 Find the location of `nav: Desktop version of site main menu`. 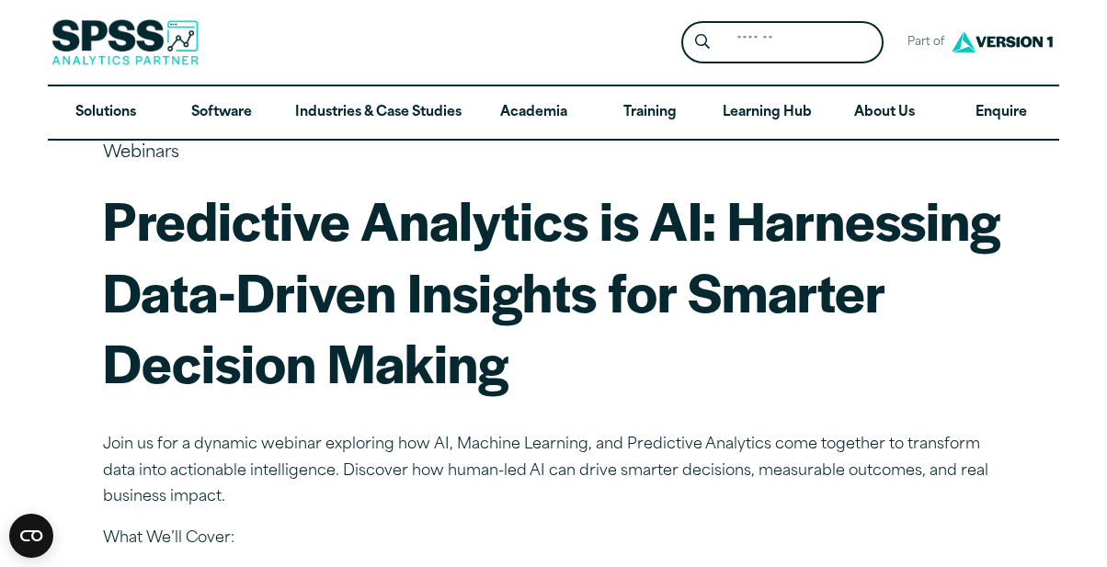

nav: Desktop version of site main menu is located at coordinates (553, 113).